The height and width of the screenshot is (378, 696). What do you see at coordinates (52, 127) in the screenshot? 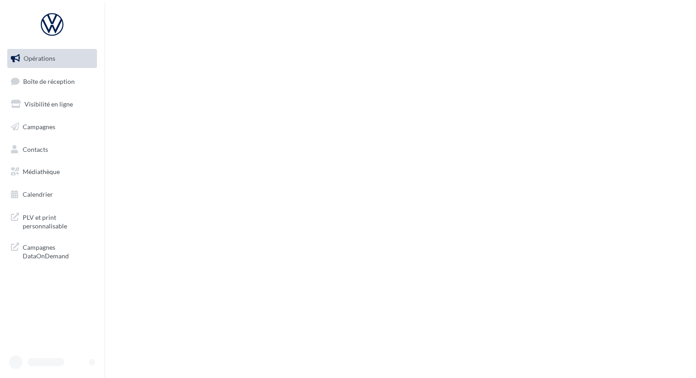
I see `a: Campagnes` at bounding box center [52, 127].